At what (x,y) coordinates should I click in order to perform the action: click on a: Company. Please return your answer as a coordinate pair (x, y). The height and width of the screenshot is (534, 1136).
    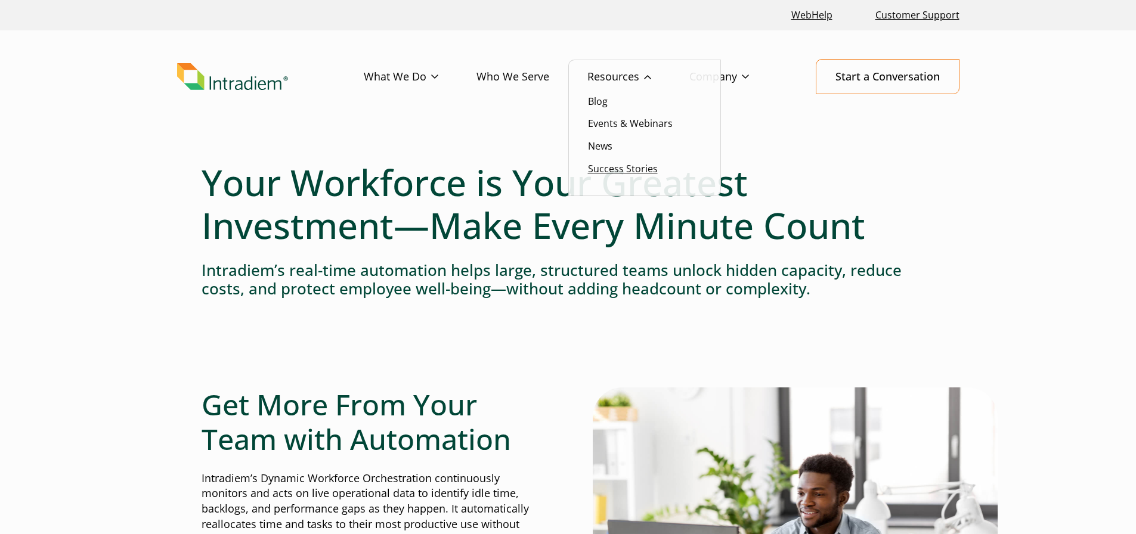
    Looking at the image, I should click on (738, 77).